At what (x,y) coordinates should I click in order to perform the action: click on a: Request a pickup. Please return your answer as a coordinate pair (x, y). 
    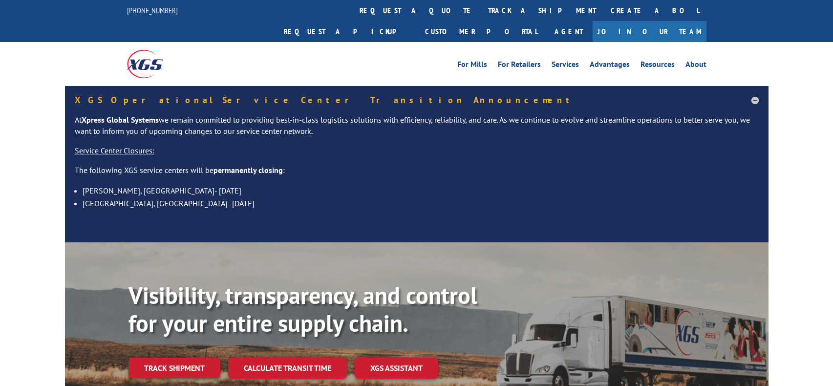
    Looking at the image, I should click on (347, 31).